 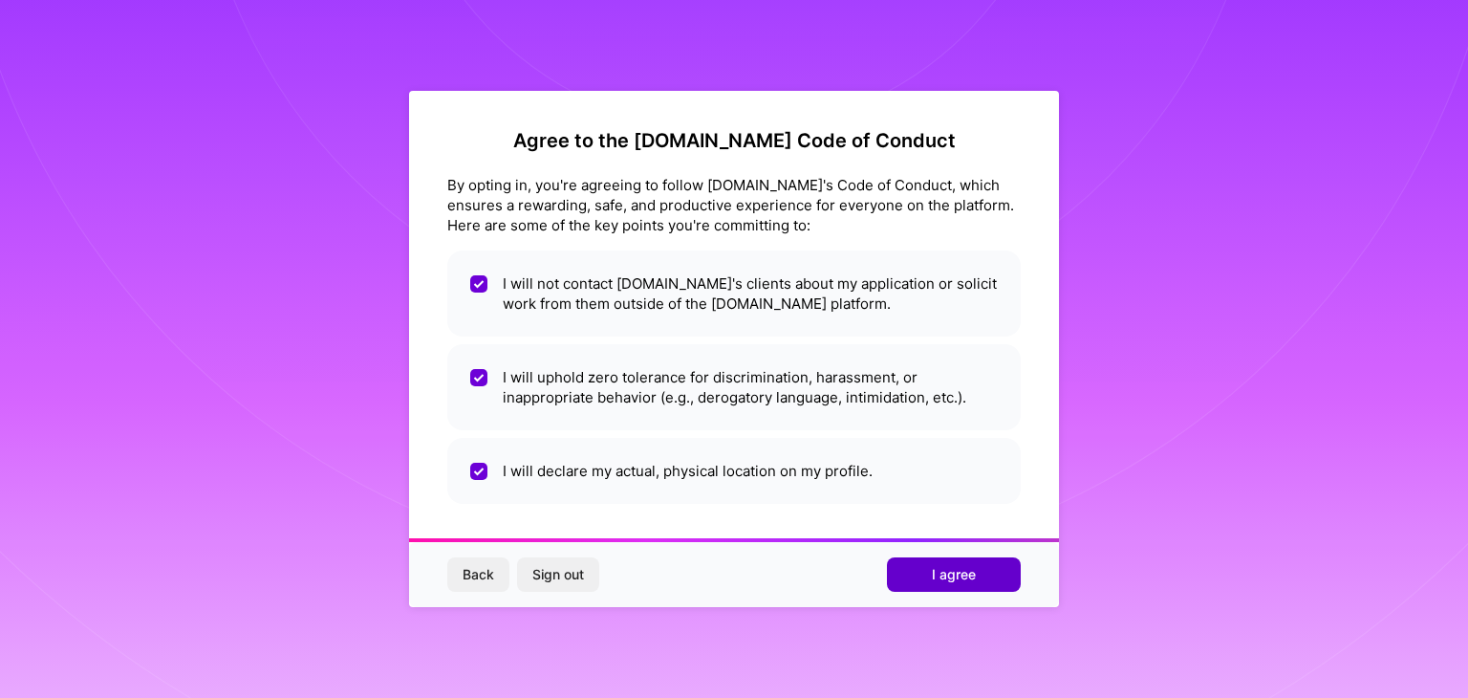 What do you see at coordinates (558, 574) in the screenshot?
I see `button: Sign out` at bounding box center [558, 574].